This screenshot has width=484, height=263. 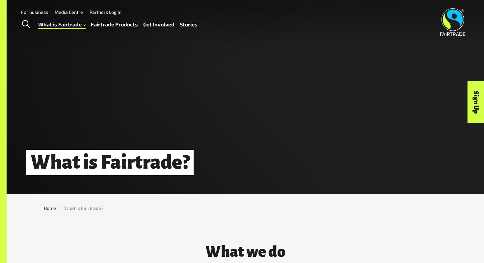 What do you see at coordinates (189, 24) in the screenshot?
I see `a: Stories` at bounding box center [189, 24].